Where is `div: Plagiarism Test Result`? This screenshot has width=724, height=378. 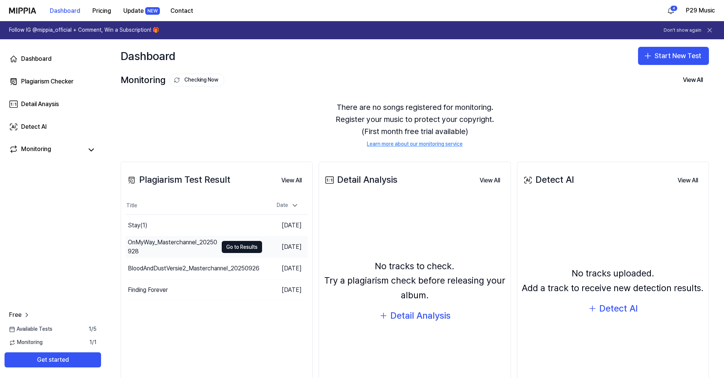 div: Plagiarism Test Result is located at coordinates (178, 180).